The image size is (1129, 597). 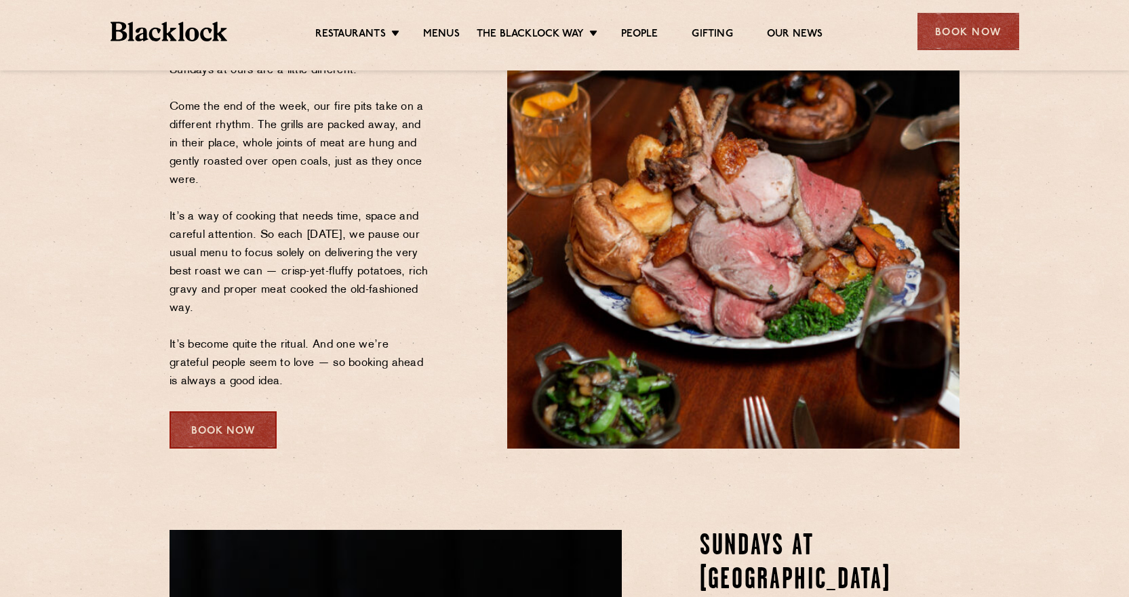 What do you see at coordinates (441, 35) in the screenshot?
I see `a: Menus` at bounding box center [441, 35].